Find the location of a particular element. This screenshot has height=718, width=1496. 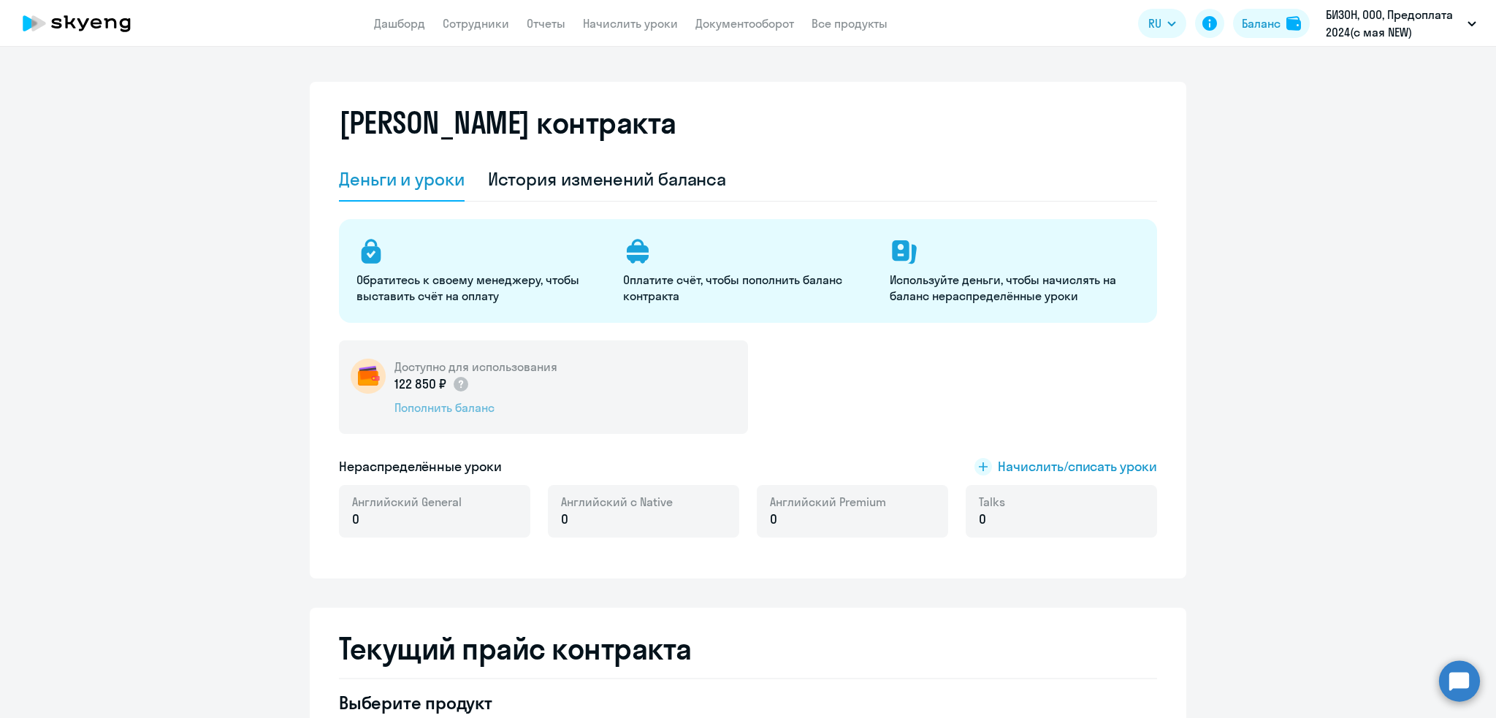

span: RU is located at coordinates (1155, 23).